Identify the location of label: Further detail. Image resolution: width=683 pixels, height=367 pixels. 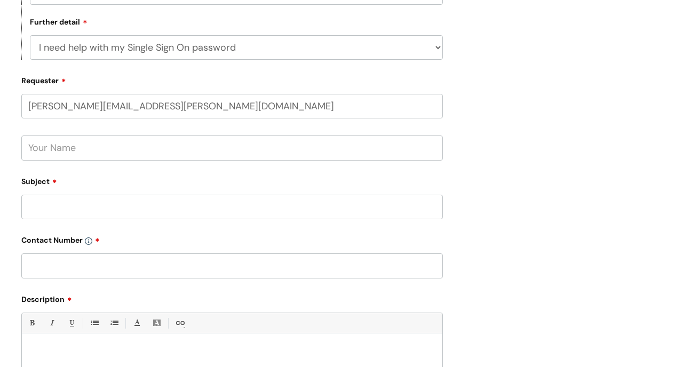
(59, 21).